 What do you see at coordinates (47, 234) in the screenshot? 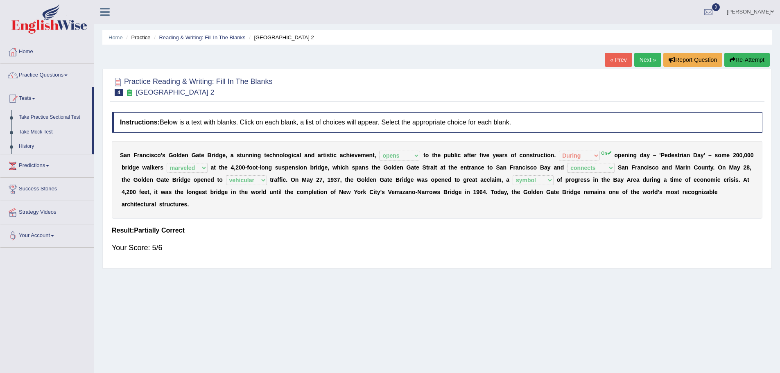
I see `a: Your Account` at bounding box center [47, 234].